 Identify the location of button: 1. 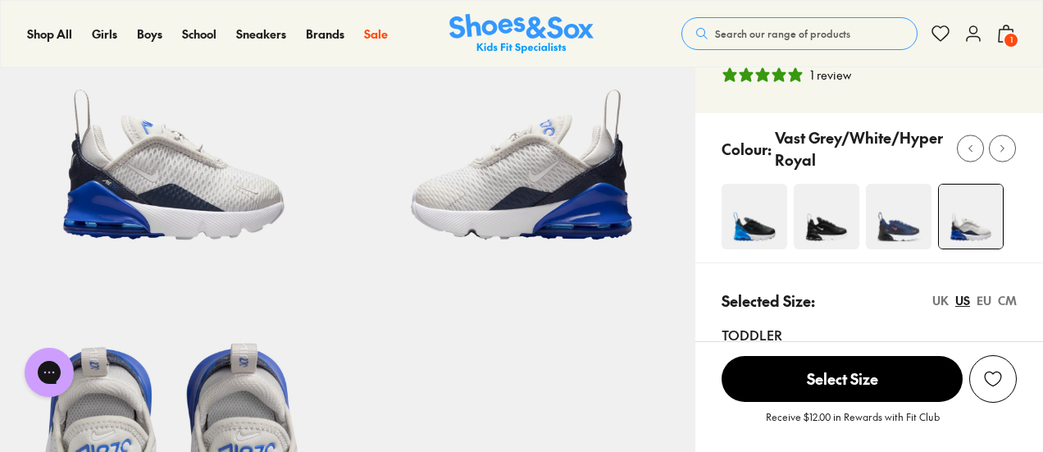
(1006, 34).